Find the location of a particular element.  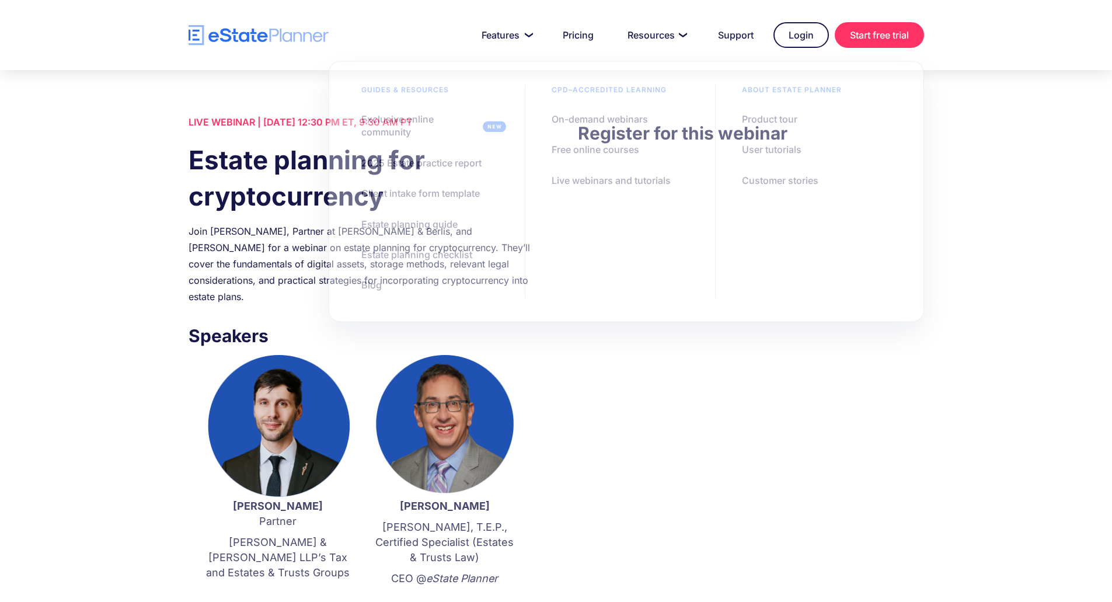

p: Partner is located at coordinates (278, 514).